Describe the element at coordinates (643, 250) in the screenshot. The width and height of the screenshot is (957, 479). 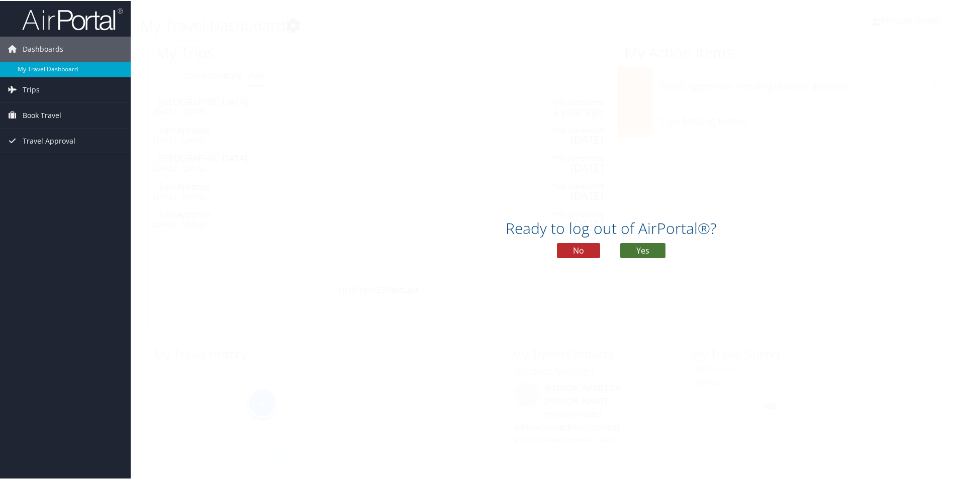
I see `button: Yes` at that location.